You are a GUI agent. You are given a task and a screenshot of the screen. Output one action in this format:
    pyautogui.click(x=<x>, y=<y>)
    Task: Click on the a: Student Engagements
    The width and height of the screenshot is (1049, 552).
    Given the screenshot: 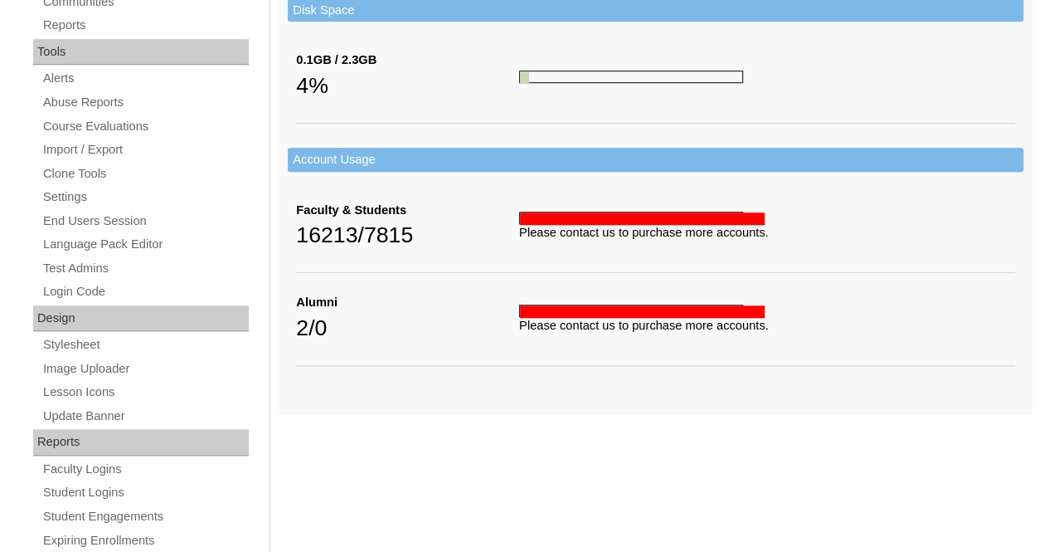 What is the action you would take?
    pyautogui.click(x=145, y=516)
    